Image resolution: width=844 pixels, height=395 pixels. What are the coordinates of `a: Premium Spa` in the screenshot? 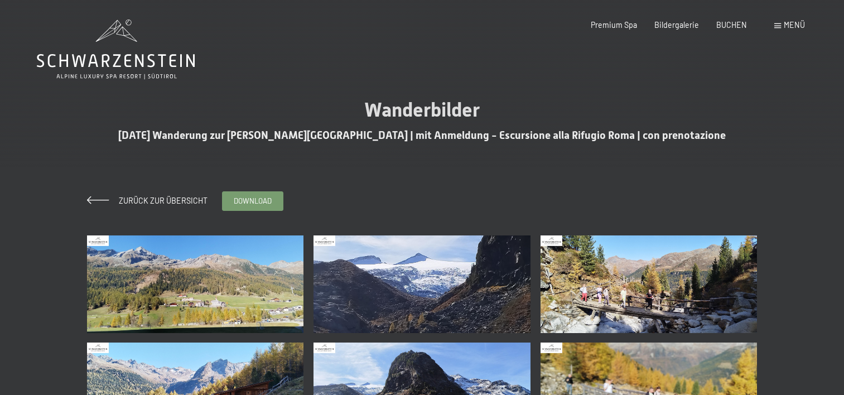 It's located at (614, 25).